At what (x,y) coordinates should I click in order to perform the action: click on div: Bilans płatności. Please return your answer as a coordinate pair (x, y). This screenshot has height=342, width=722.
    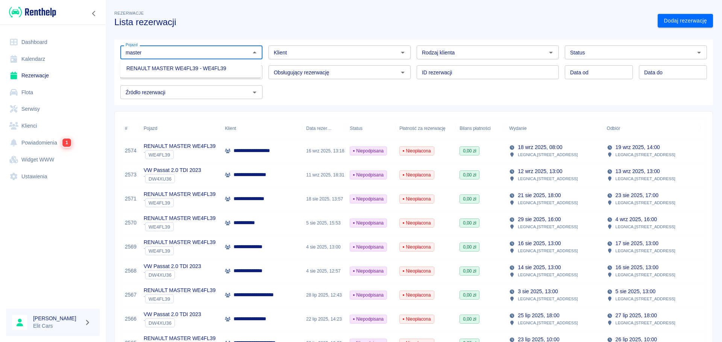
    Looking at the image, I should click on (475, 129).